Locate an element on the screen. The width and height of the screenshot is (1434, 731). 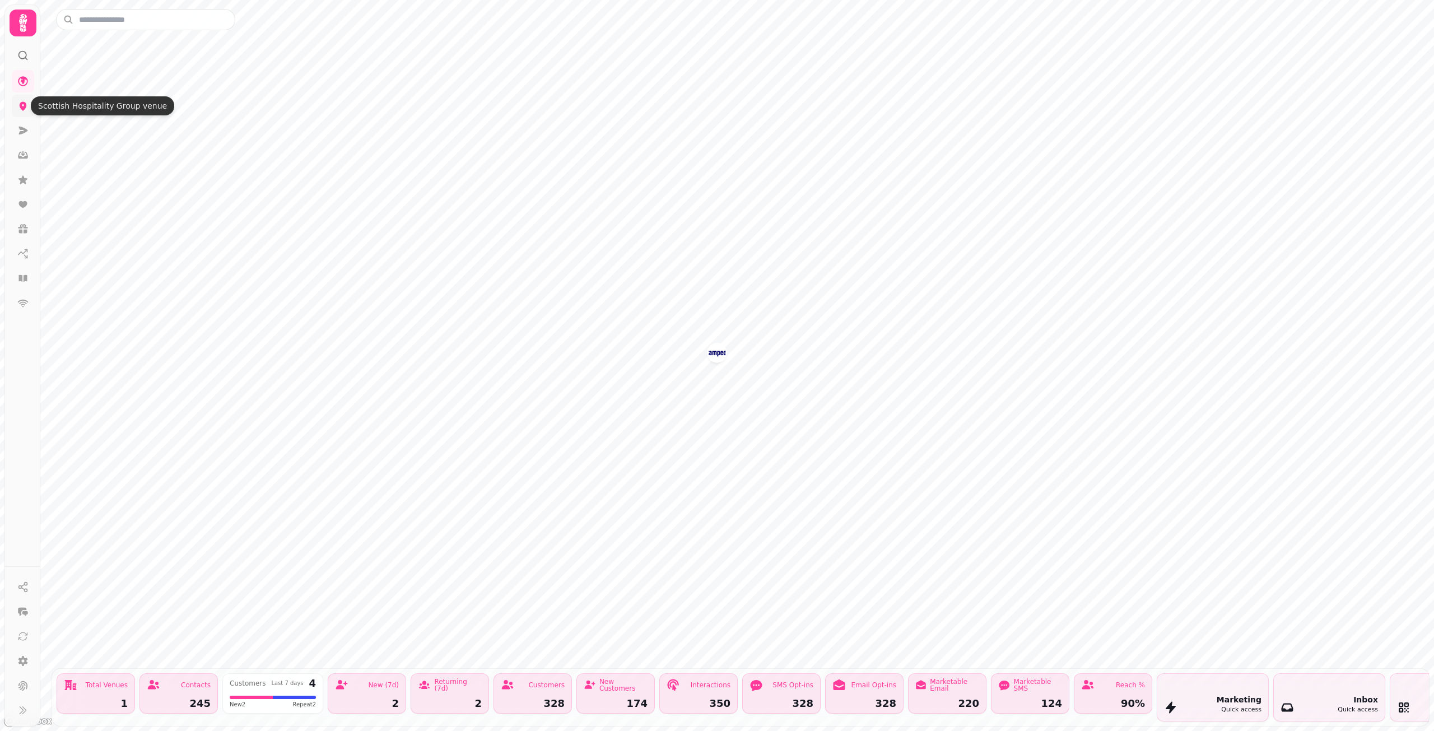
div: Marketable SMS is located at coordinates (1038, 685).